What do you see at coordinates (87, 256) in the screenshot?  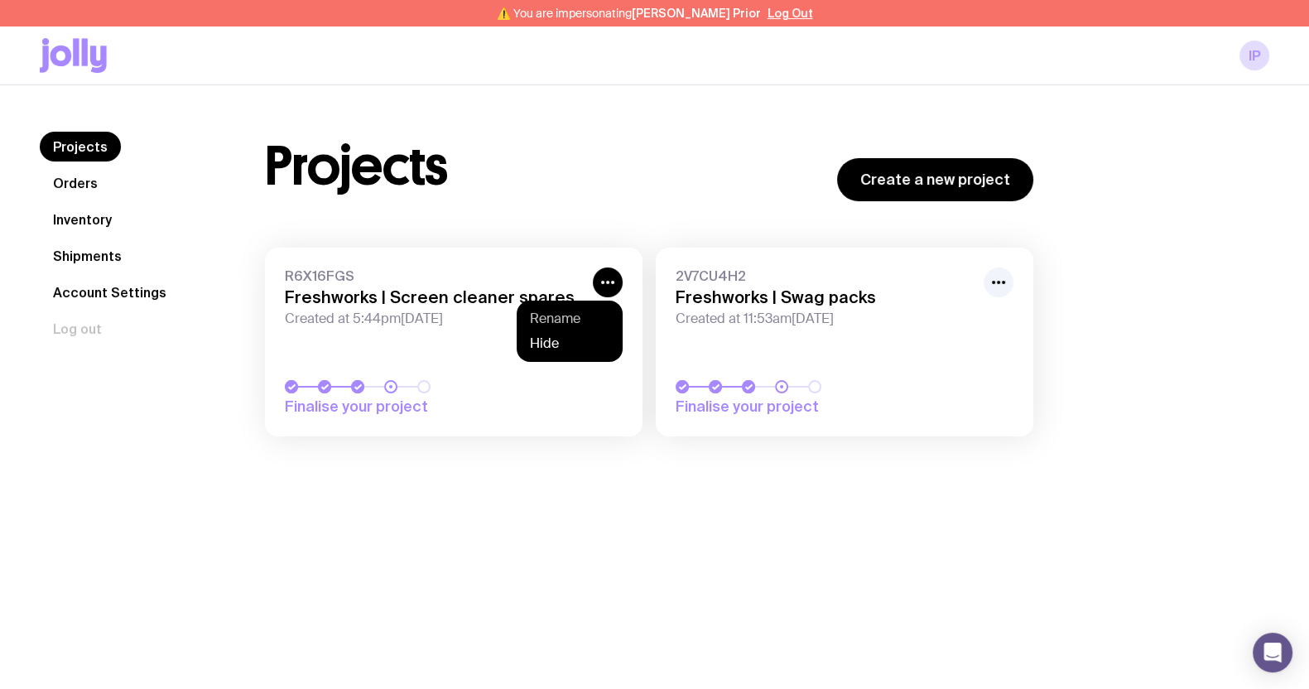 I see `a: Shipments` at bounding box center [87, 256].